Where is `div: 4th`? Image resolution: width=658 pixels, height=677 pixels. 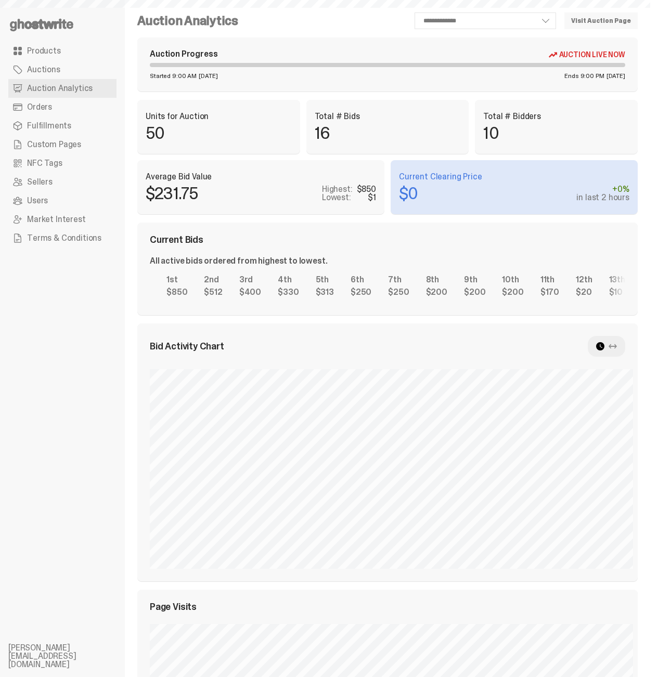 div: 4th is located at coordinates (288, 280).